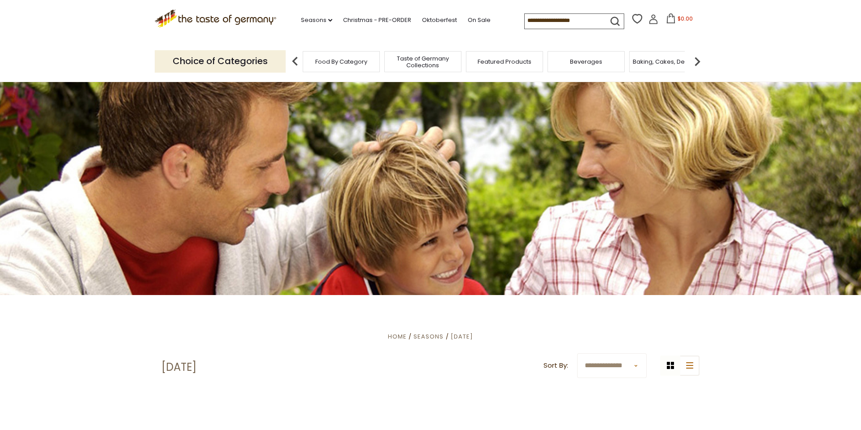  I want to click on button: $0.00, so click(679, 20).